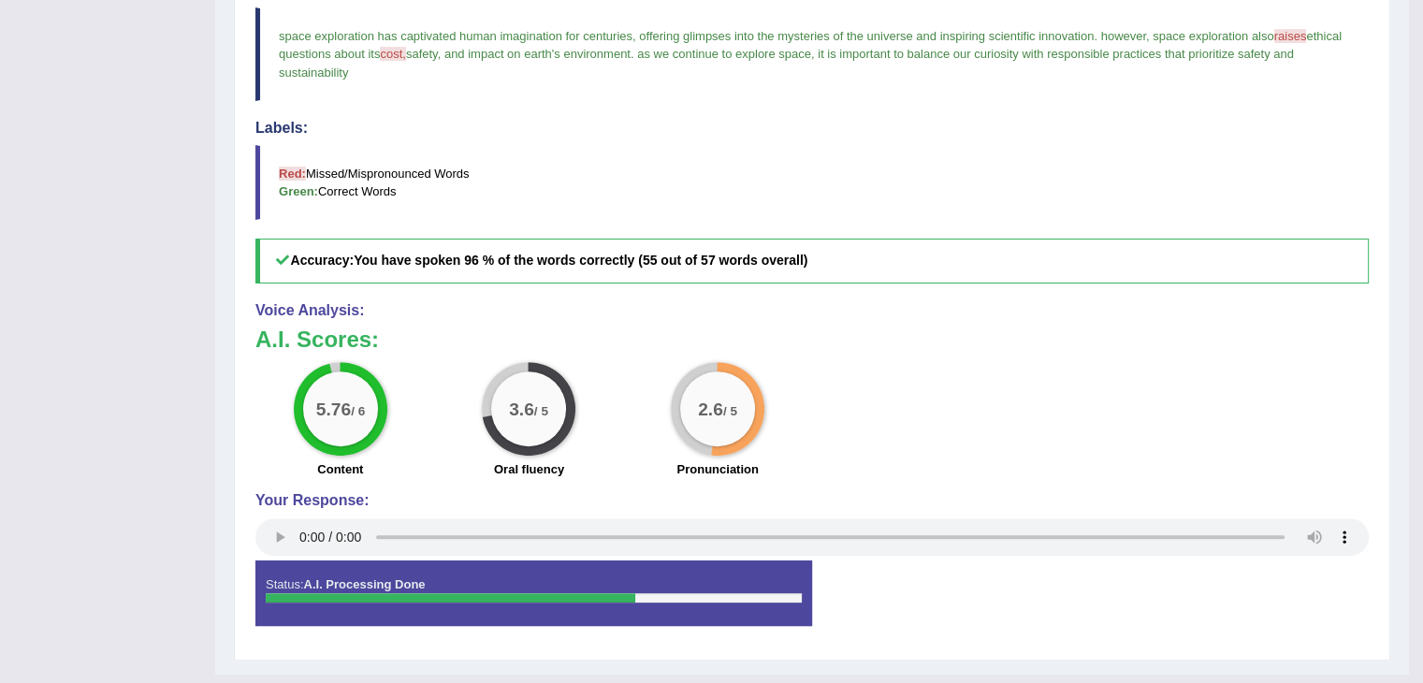 The width and height of the screenshot is (1423, 683). Describe the element at coordinates (580, 260) in the screenshot. I see `b: You have spoken 96 % of the words correctly (55 out of 57 words overall)` at that location.